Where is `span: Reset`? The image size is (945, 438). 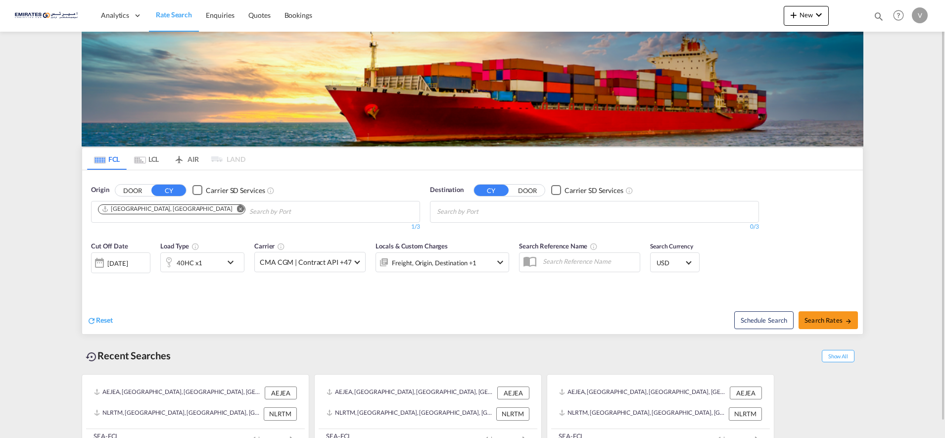
span: Reset is located at coordinates (104, 320).